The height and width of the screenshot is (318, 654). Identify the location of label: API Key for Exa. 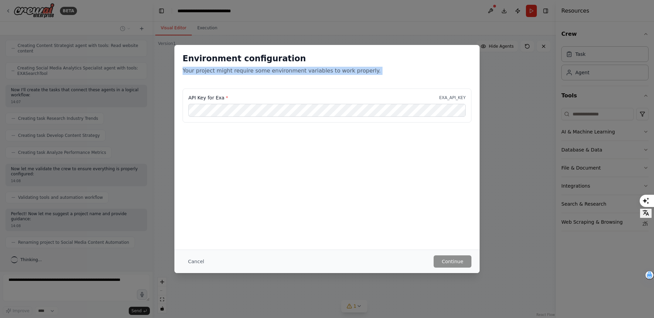
(208, 98).